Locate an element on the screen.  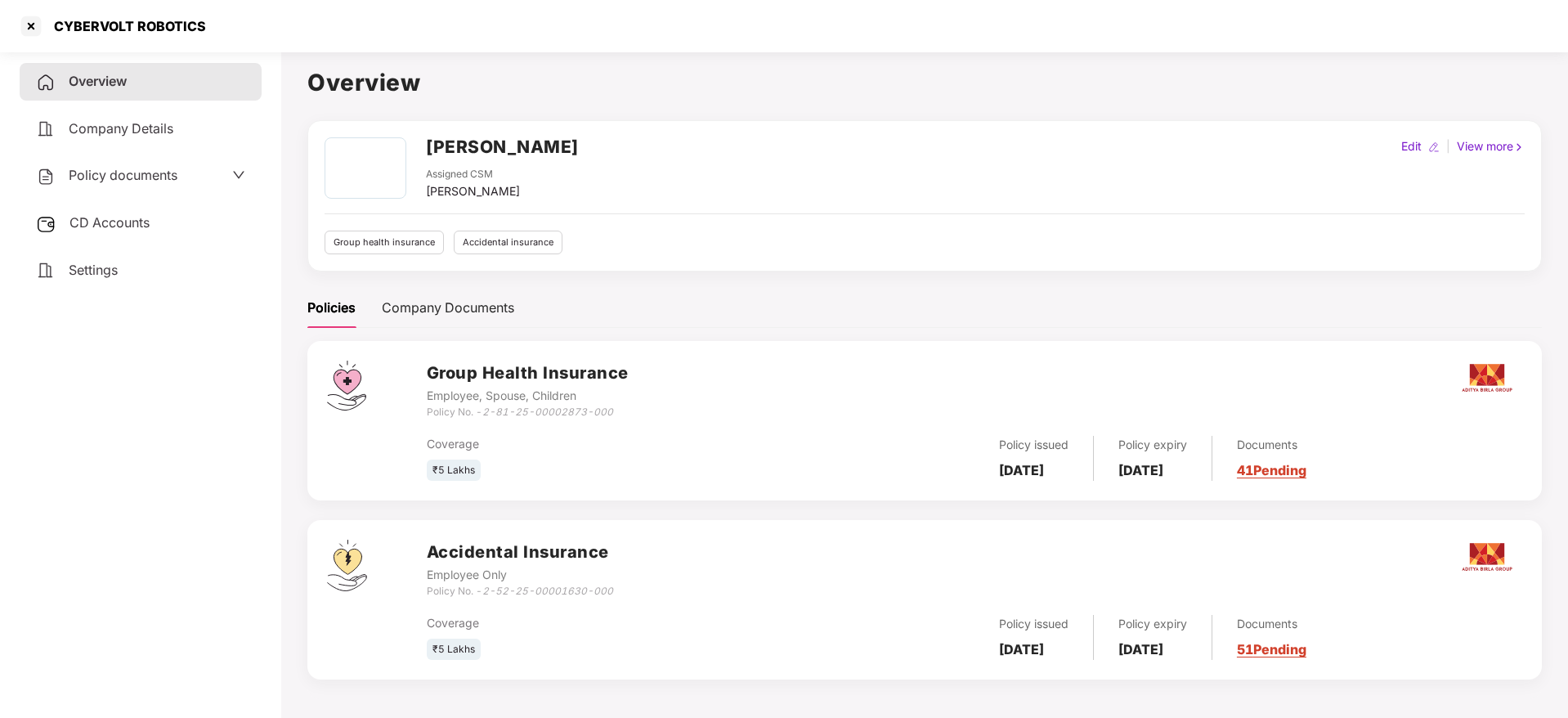
div: Company Documents is located at coordinates (448, 307).